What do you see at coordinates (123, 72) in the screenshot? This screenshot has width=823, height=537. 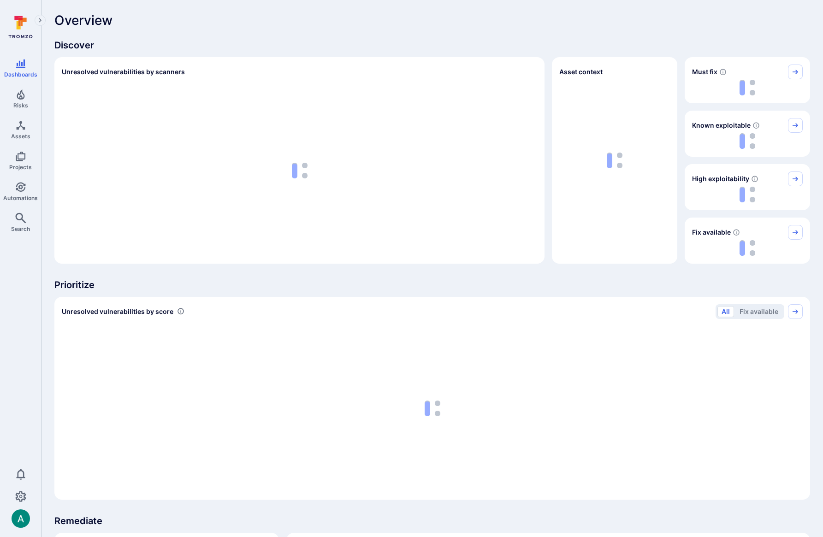 I see `h2: Unresolved vulnerabilities by scanners` at bounding box center [123, 72].